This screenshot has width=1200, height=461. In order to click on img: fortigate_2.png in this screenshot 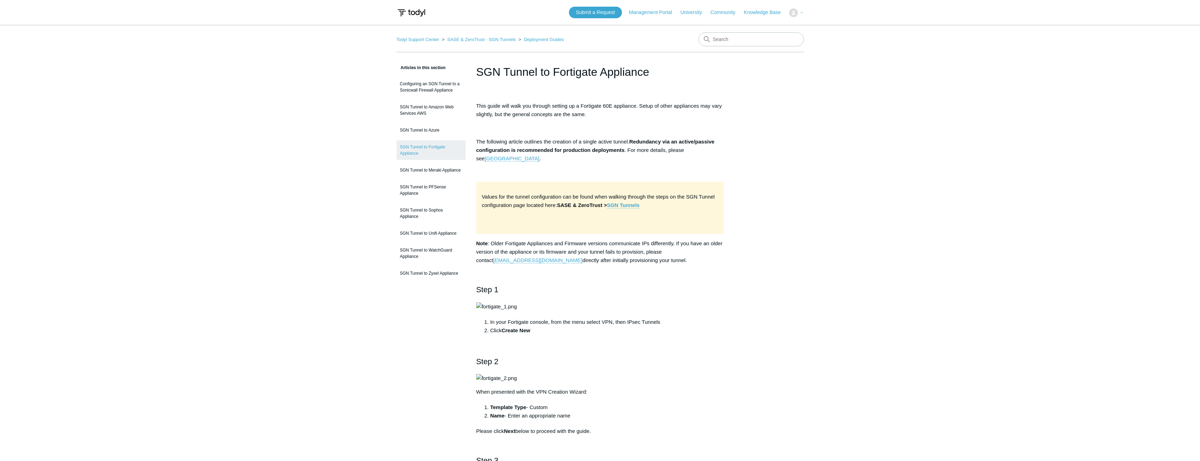, I will do `click(497, 379)`.